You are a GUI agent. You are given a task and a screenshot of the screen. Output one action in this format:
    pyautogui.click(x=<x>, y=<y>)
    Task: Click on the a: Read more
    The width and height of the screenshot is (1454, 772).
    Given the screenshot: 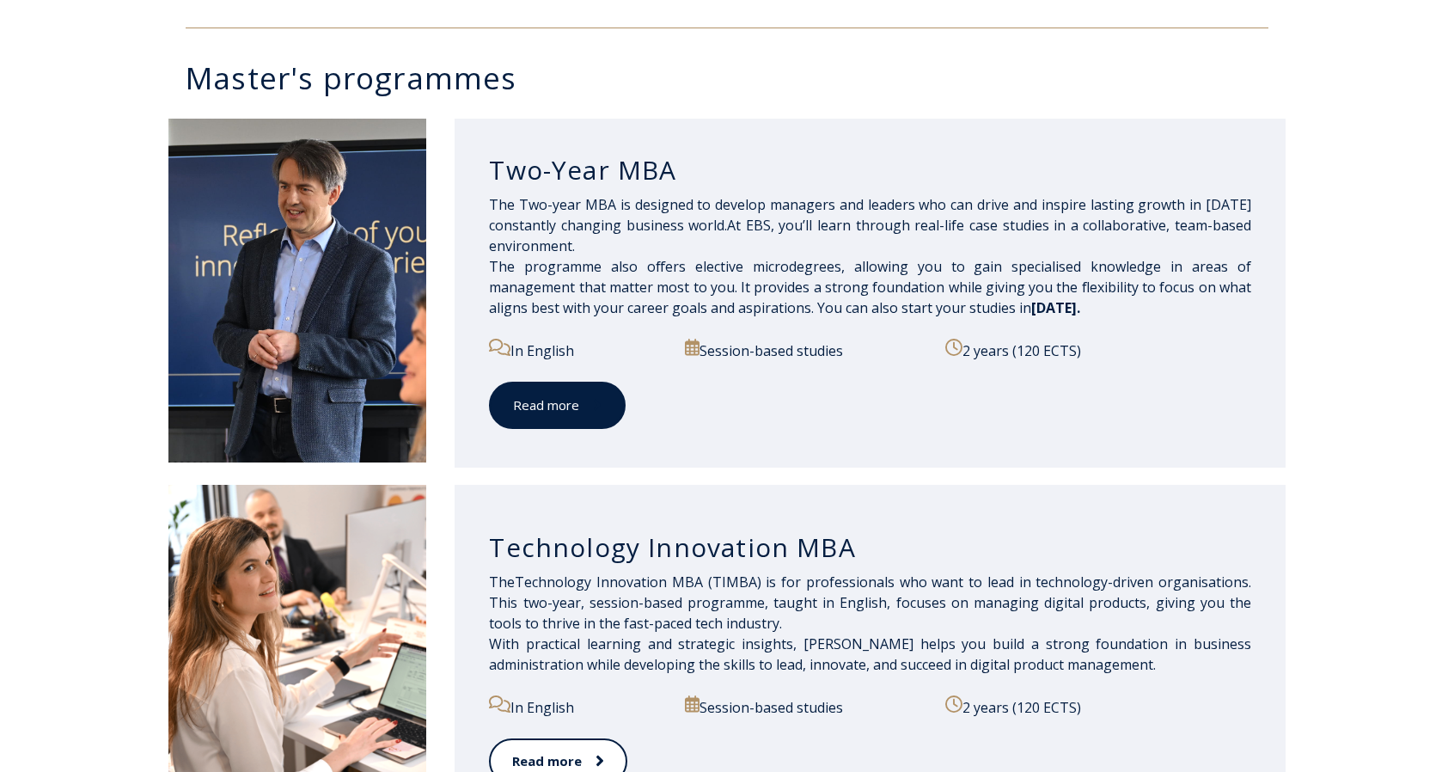 What is the action you would take?
    pyautogui.click(x=557, y=405)
    